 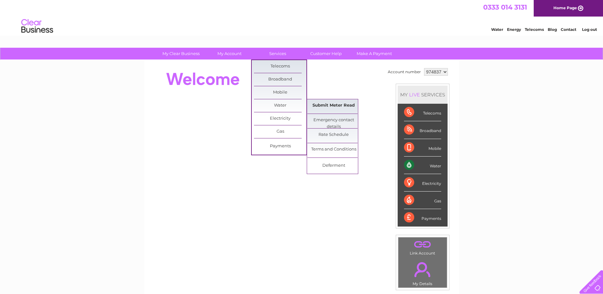 What do you see at coordinates (334, 149) in the screenshot?
I see `a: Terms and Conditions` at bounding box center [334, 149].